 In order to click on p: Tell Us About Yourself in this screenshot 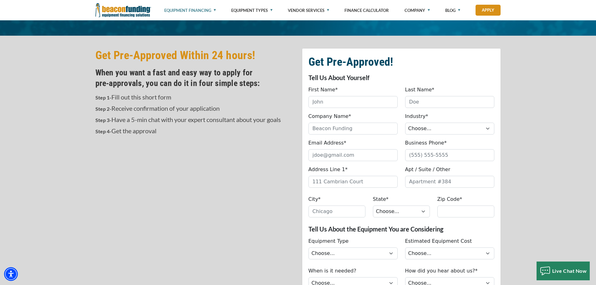, I will do `click(402, 78)`.